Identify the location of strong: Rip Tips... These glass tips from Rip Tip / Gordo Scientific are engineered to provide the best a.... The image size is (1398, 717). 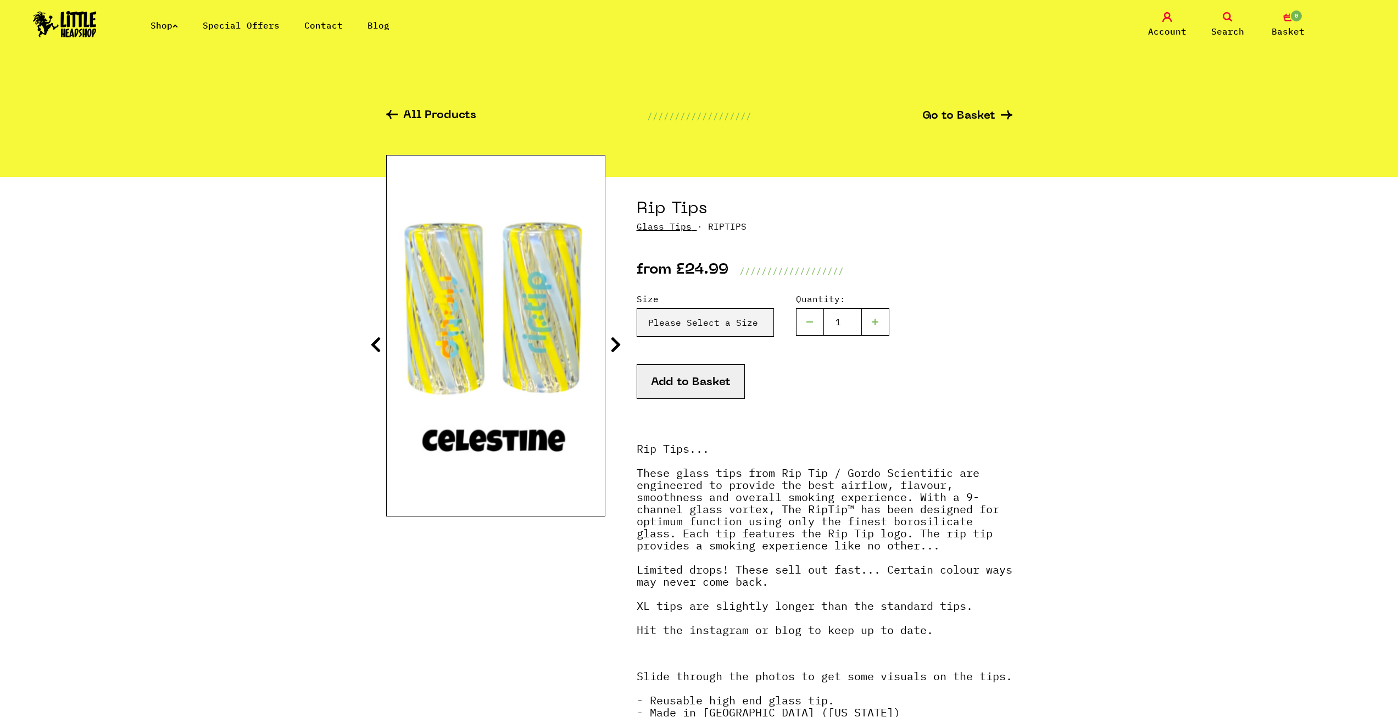
(824, 539).